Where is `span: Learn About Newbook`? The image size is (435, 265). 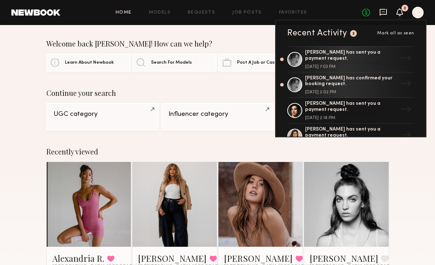 span: Learn About Newbook is located at coordinates (89, 62).